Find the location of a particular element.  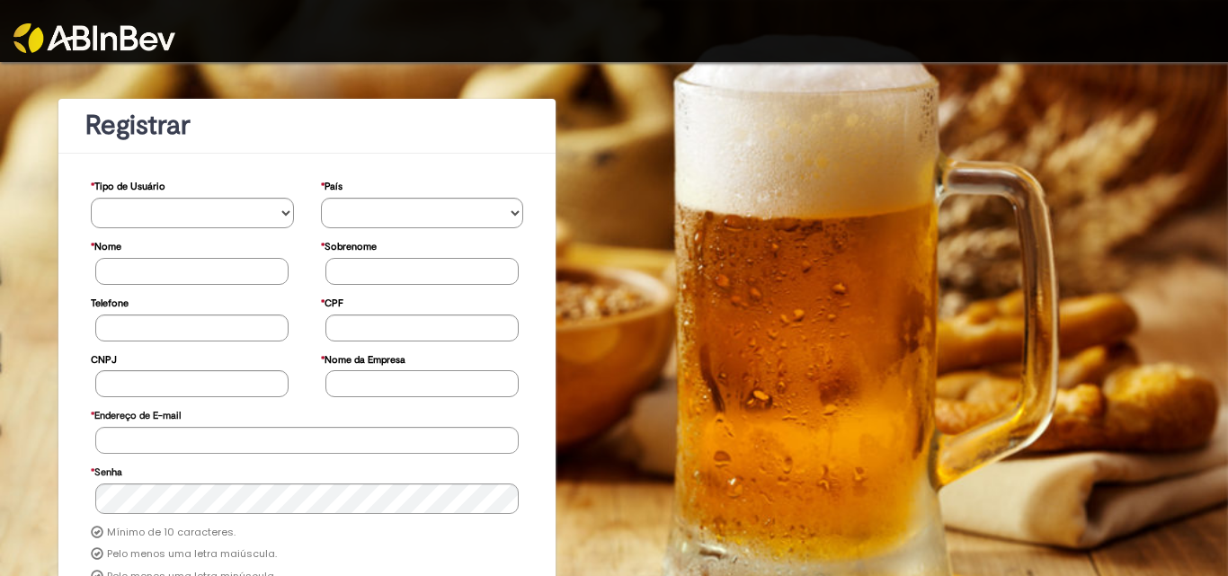

label: Tipo de Usuário is located at coordinates (128, 184).